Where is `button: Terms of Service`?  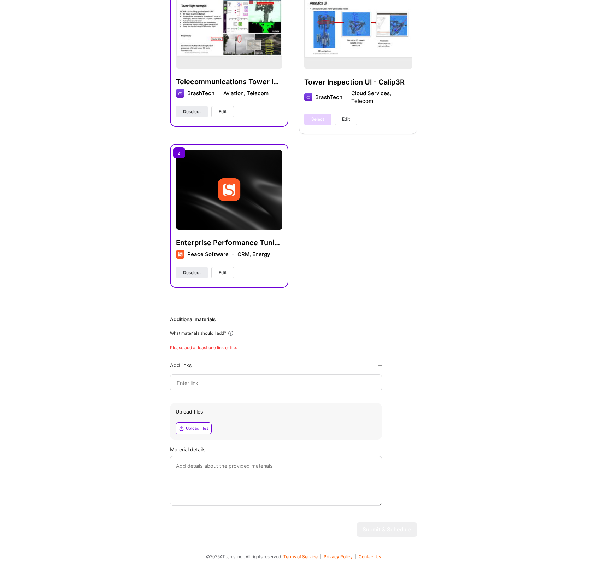
button: Terms of Service is located at coordinates (302, 556).